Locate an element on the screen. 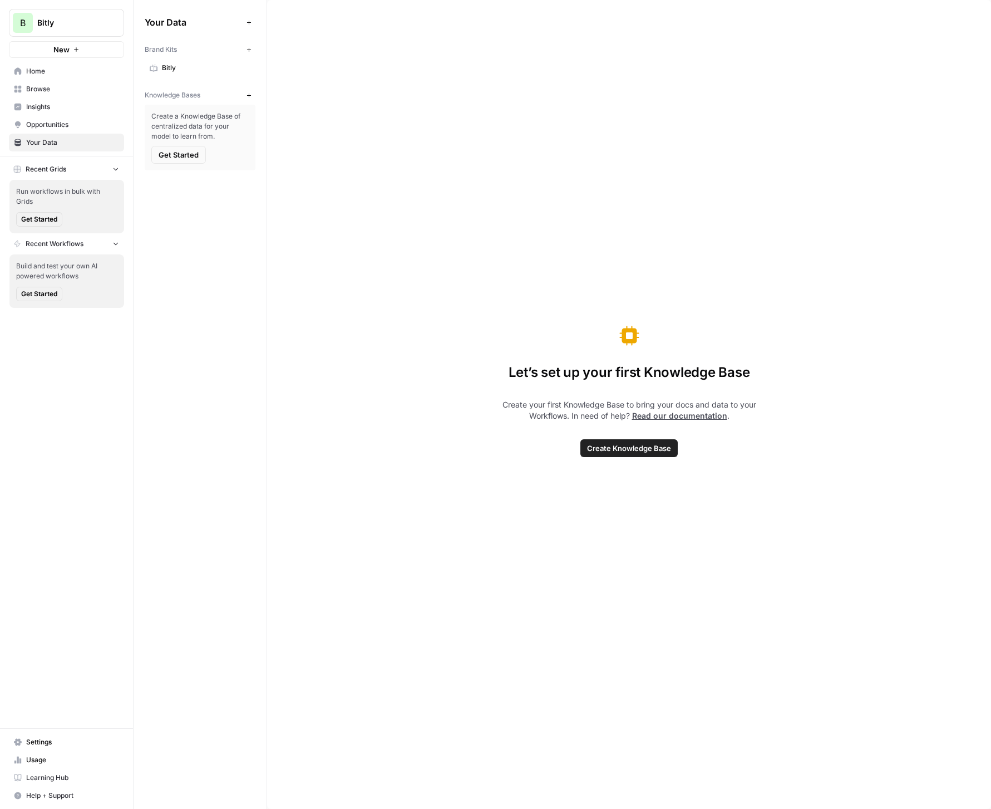 This screenshot has height=809, width=991. a: Insights is located at coordinates (66, 107).